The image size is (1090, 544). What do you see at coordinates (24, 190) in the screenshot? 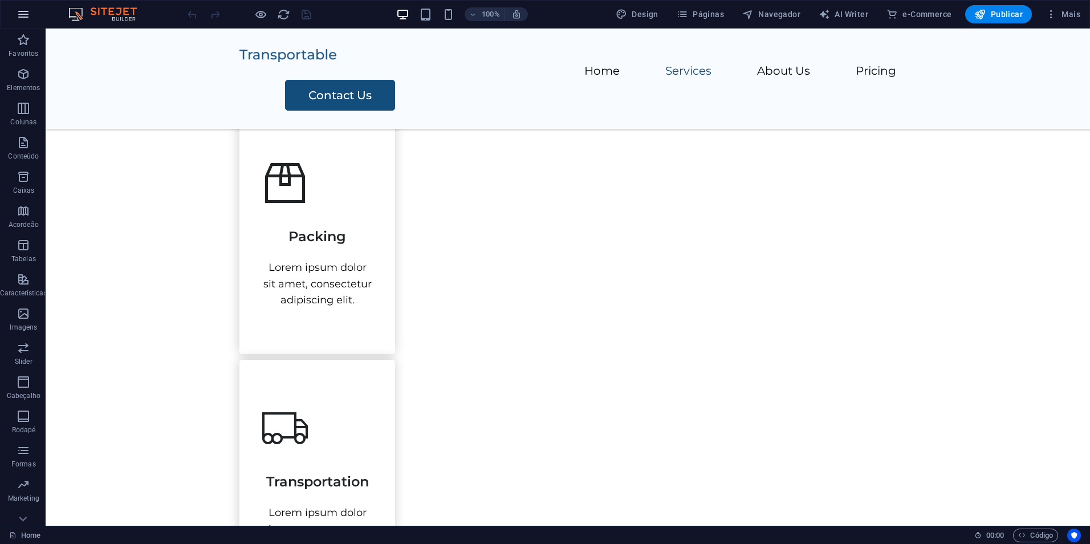
I see `p: Caixas` at bounding box center [24, 190].